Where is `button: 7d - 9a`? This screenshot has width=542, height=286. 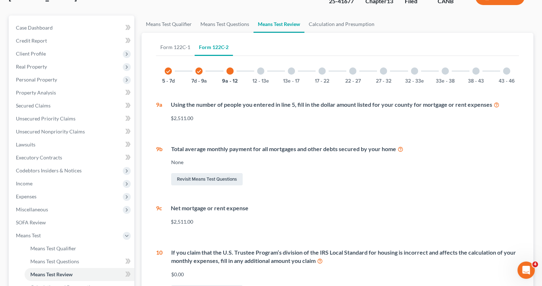
button: 7d - 9a is located at coordinates (199, 81).